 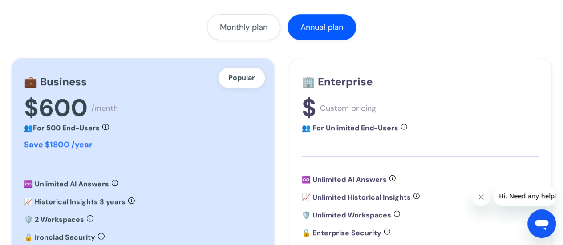 I want to click on div: Monthly plan, so click(x=243, y=27).